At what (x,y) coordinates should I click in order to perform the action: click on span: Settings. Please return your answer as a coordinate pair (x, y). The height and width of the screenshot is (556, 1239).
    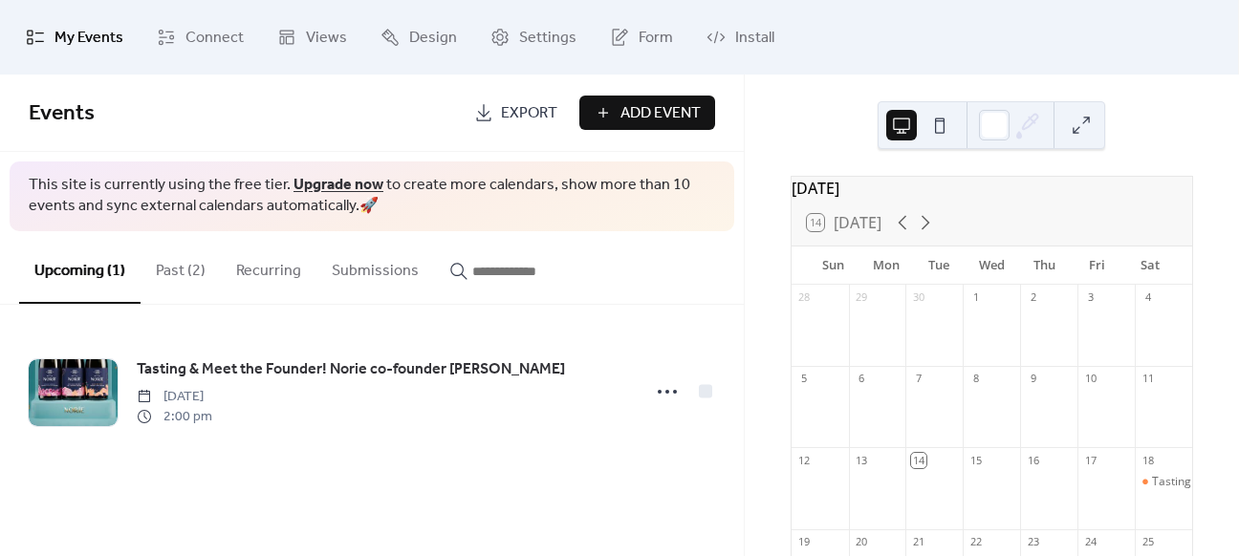
    Looking at the image, I should click on (548, 38).